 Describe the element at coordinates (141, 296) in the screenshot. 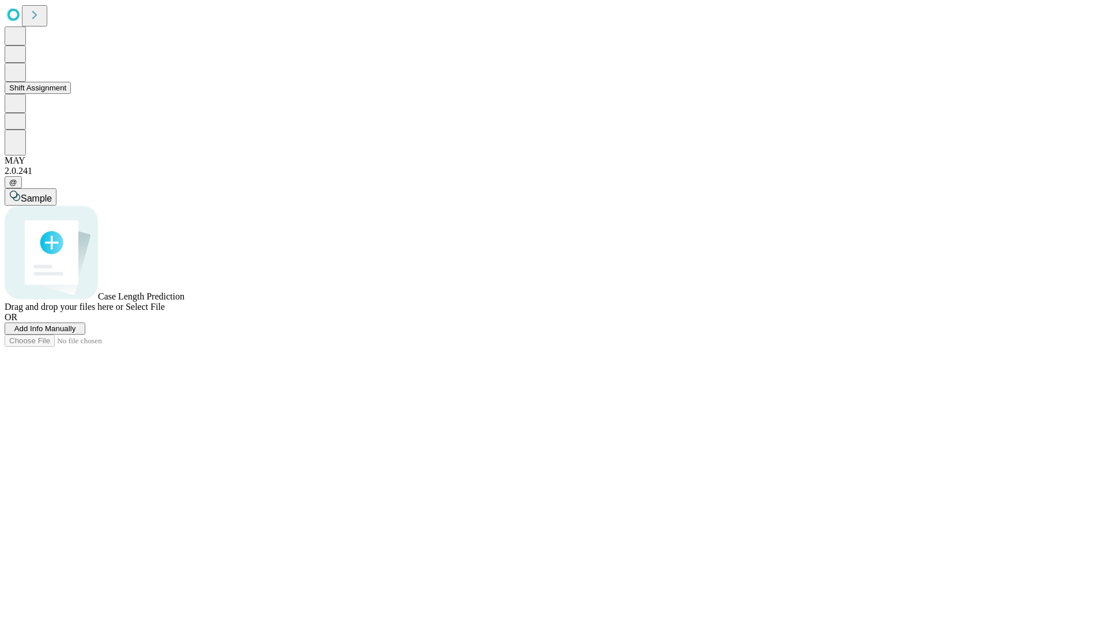

I see `span: Case Length Prediction` at that location.